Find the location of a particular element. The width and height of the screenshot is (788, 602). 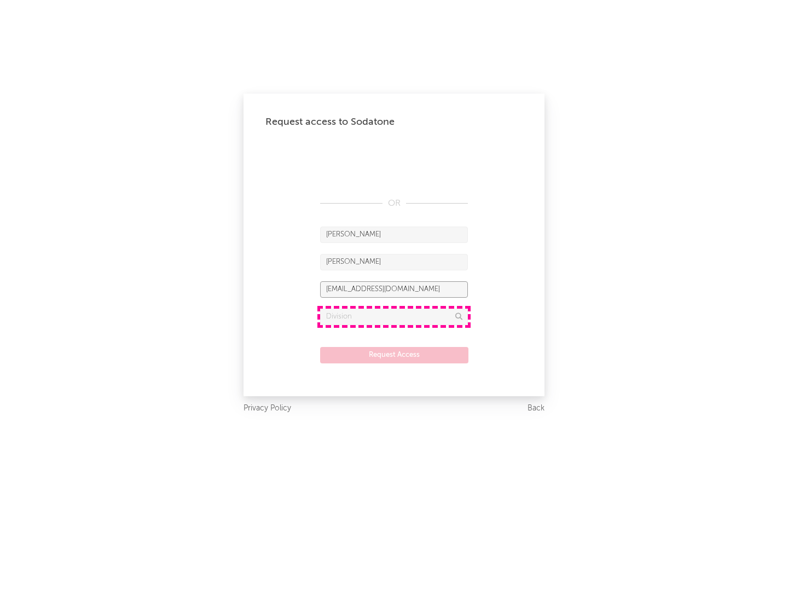

input: Division is located at coordinates (394, 317).